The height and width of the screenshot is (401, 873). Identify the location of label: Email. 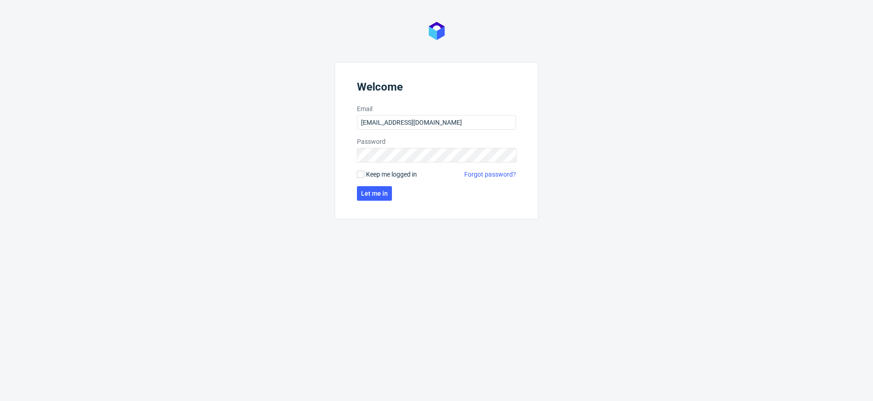
(437, 109).